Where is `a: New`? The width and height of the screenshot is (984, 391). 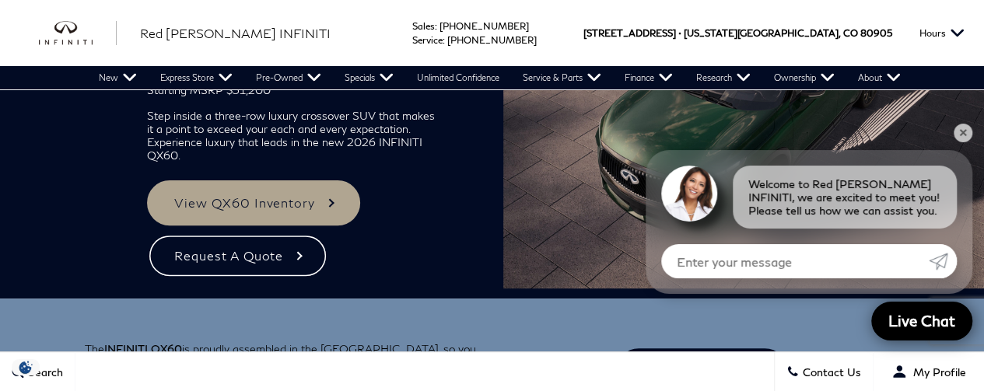
a: New is located at coordinates (117, 78).